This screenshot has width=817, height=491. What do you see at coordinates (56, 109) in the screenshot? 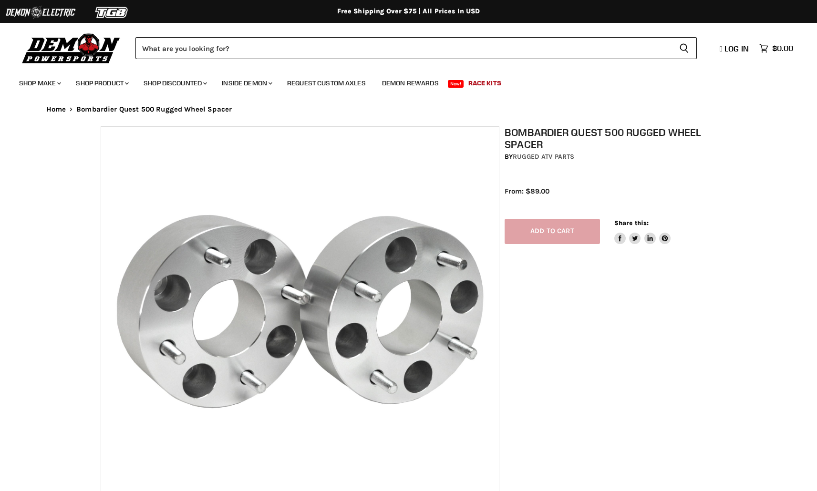
I see `a: Home` at bounding box center [56, 109].